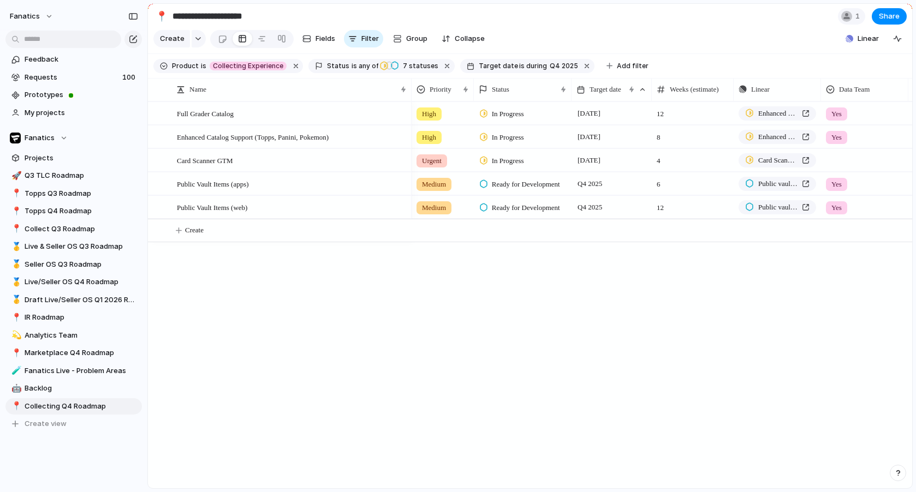 The width and height of the screenshot is (916, 492). What do you see at coordinates (81, 389) in the screenshot?
I see `span: Backlog` at bounding box center [81, 389].